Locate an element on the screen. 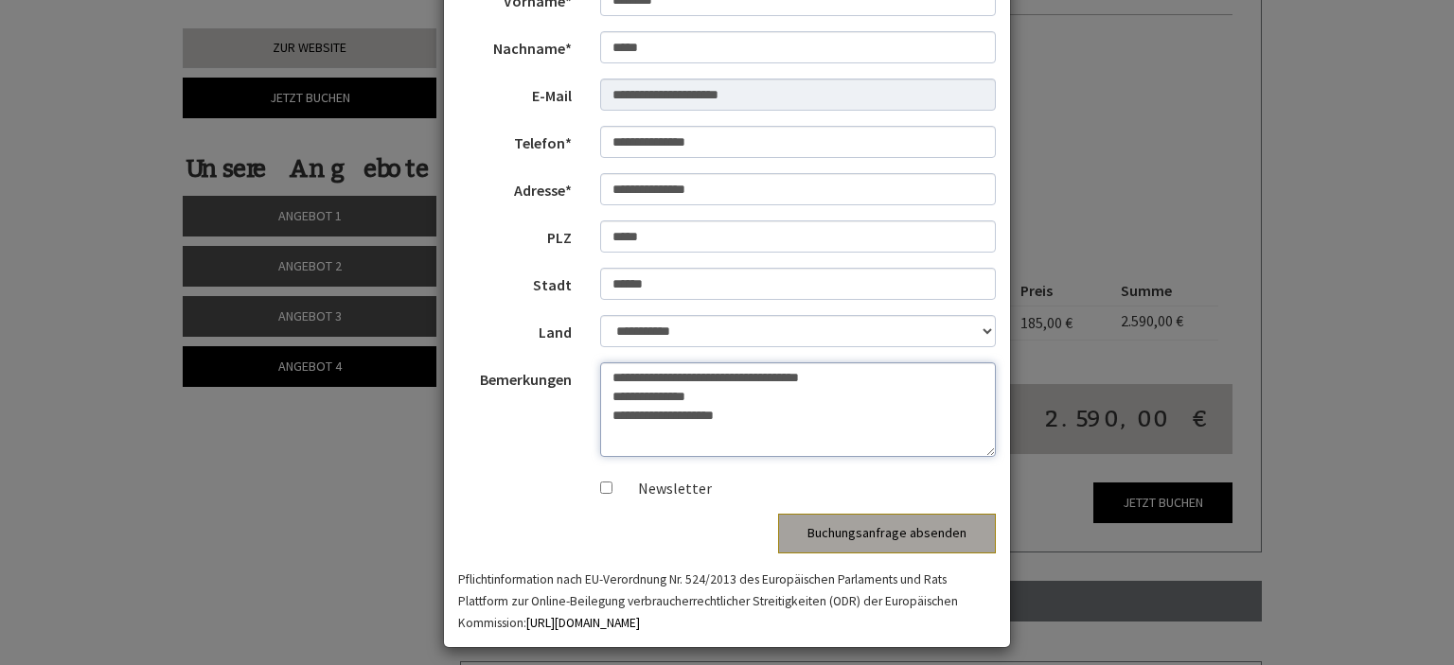  label: Land is located at coordinates (515, 329).